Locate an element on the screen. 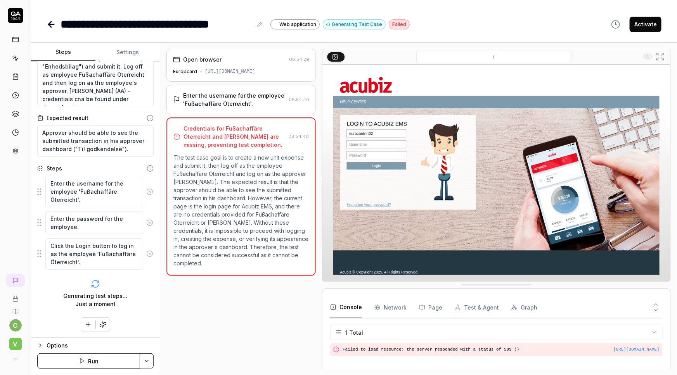  button: Steps is located at coordinates (63, 52).